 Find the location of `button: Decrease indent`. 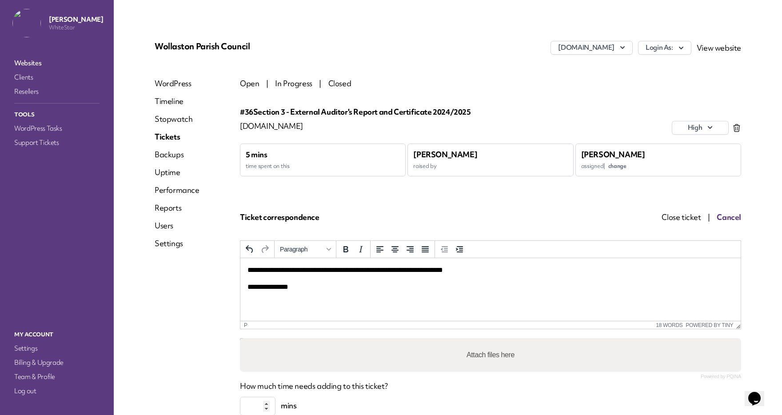

button: Decrease indent is located at coordinates (444, 249).